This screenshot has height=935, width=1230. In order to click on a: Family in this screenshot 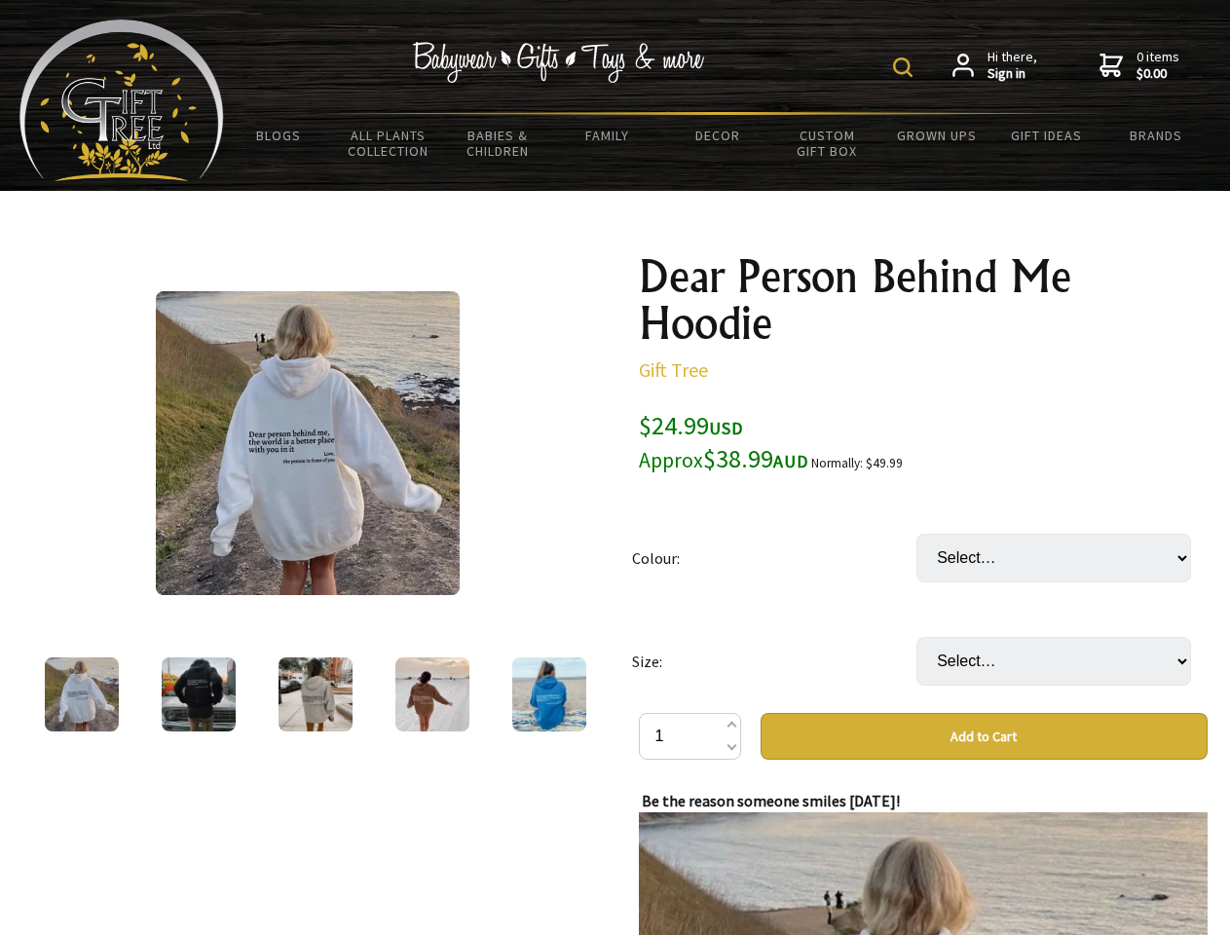, I will do `click(608, 135)`.